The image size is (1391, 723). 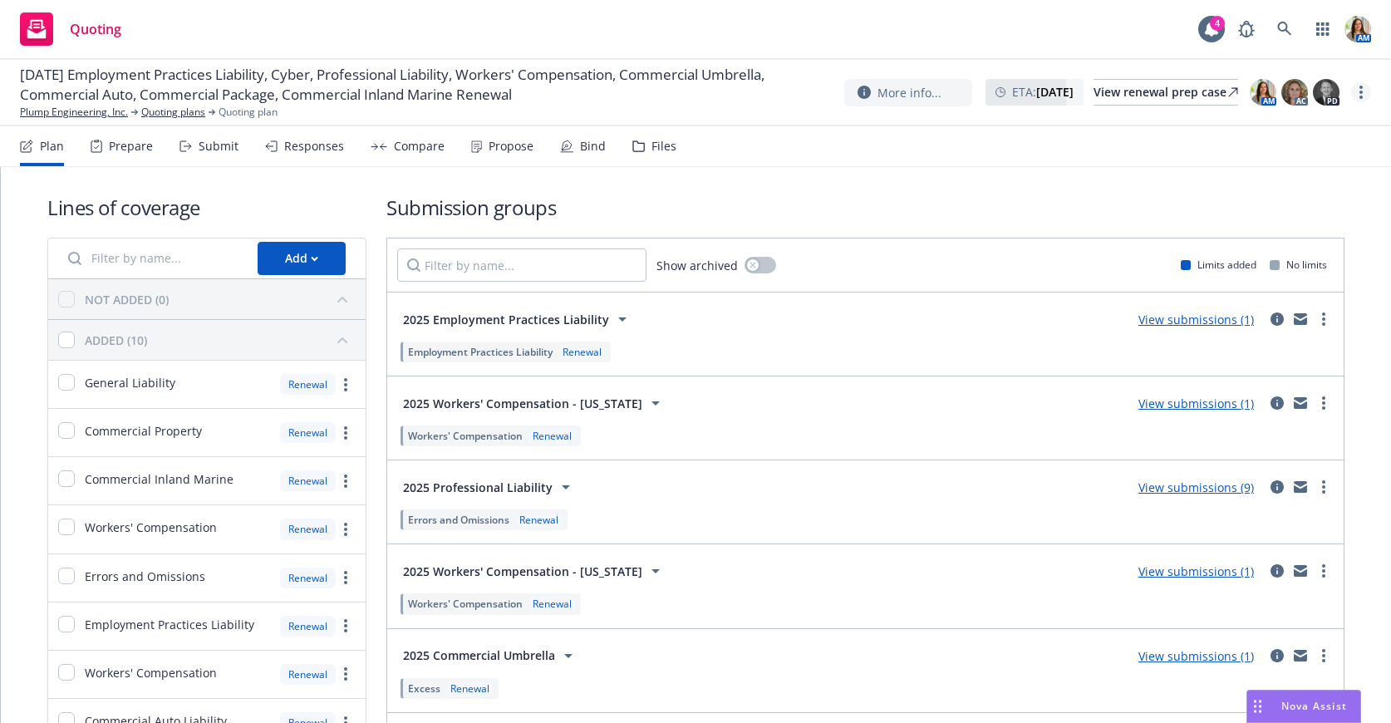 What do you see at coordinates (220, 340) in the screenshot?
I see `button: ADDED (10)` at bounding box center [220, 340].